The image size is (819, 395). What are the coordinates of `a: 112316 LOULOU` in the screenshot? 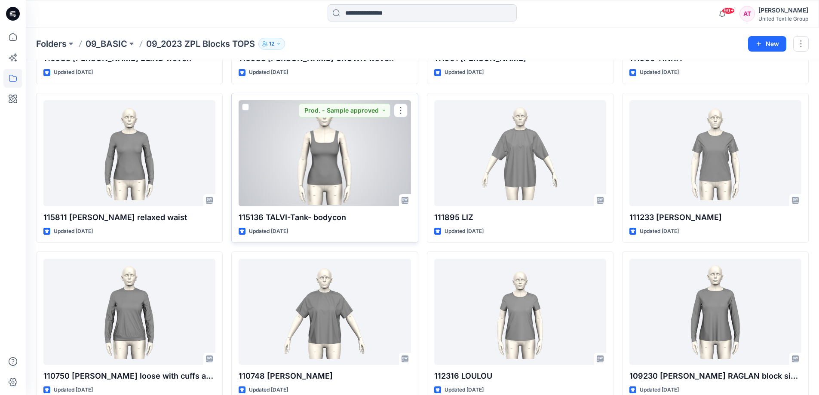 It's located at (520, 312).